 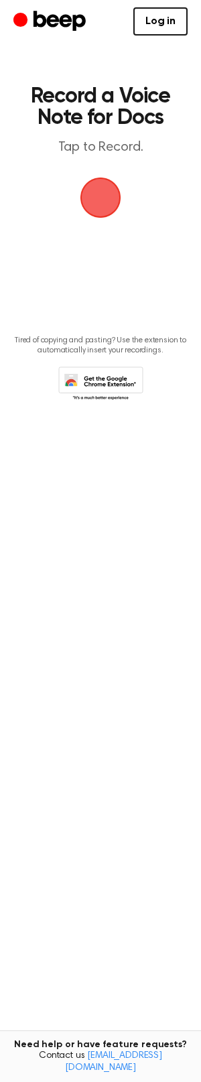 I want to click on span: Contact us, so click(x=101, y=1062).